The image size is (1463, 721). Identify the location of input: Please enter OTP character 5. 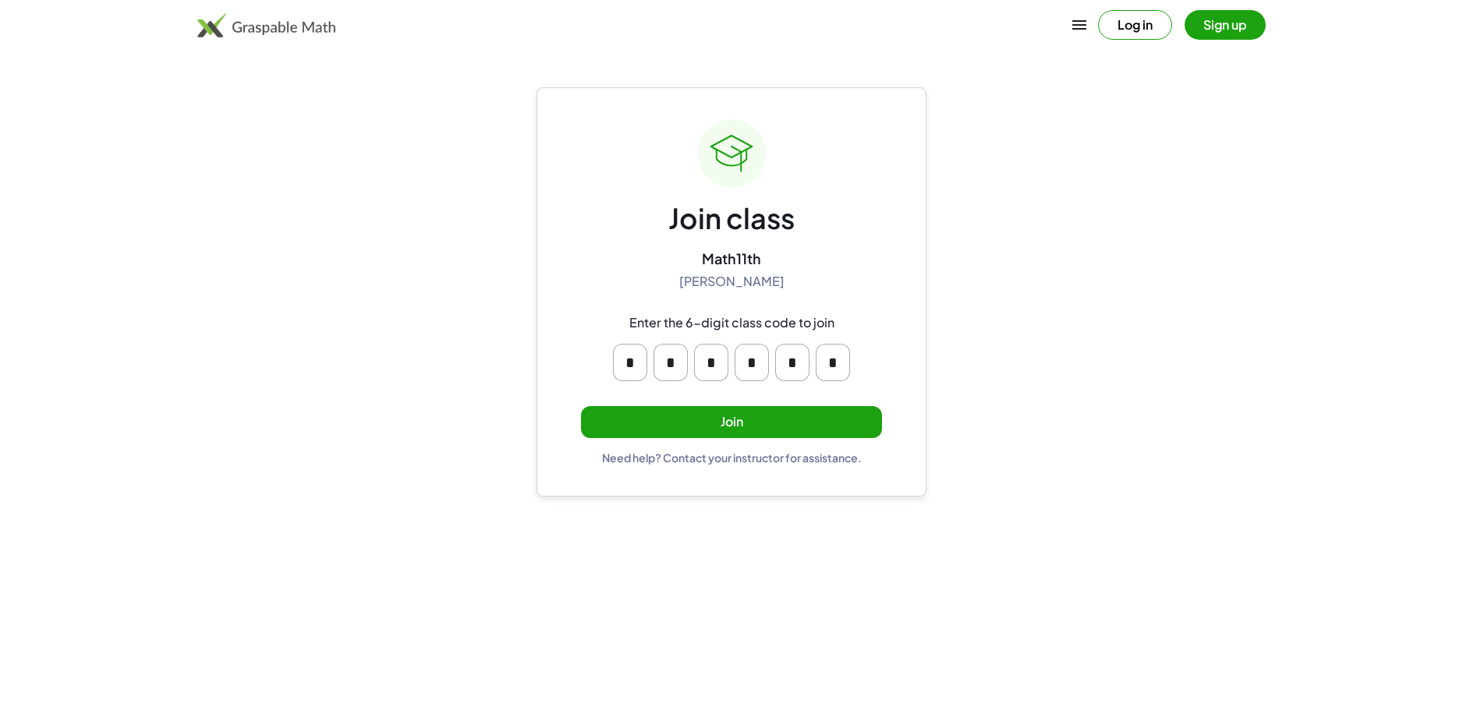
(792, 363).